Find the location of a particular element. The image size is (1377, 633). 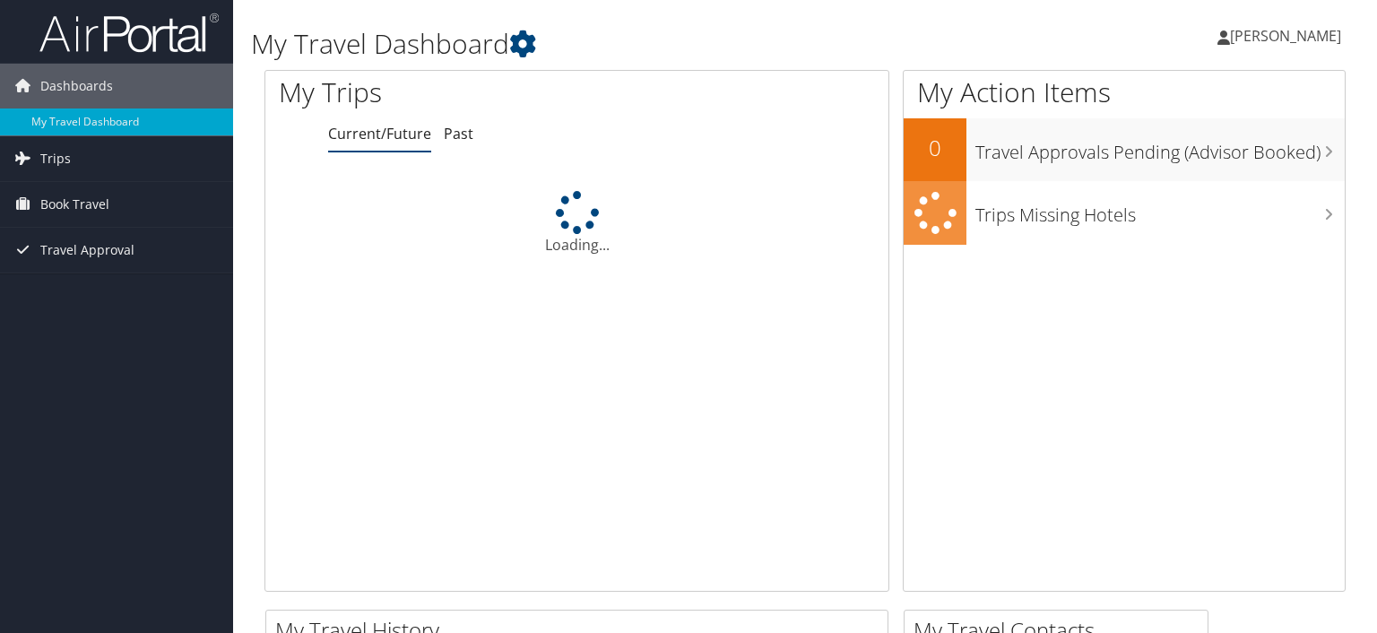

h3: Travel Approvals Pending (Advisor Booked) is located at coordinates (1160, 148).